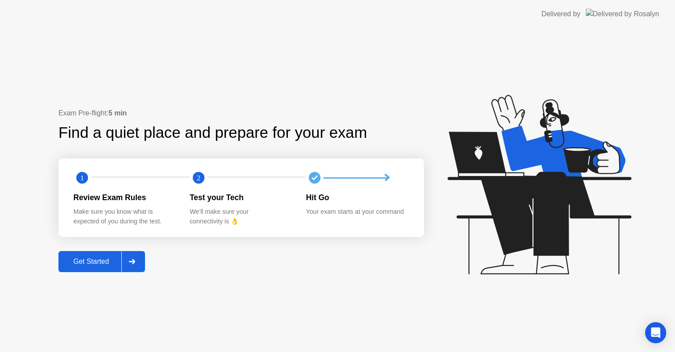  Describe the element at coordinates (82, 178) in the screenshot. I see `text: 1` at that location.